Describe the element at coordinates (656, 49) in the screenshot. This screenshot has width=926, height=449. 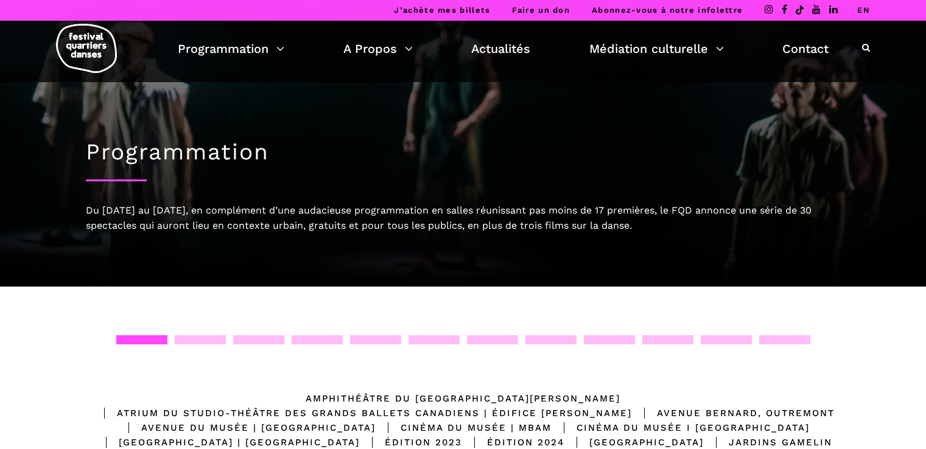
I see `a: Médiation culturelle` at that location.